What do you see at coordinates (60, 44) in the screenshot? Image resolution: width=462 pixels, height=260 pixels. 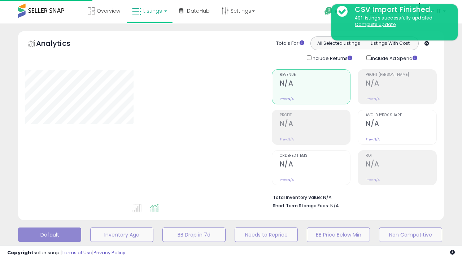 I see `h5: Analytics` at bounding box center [60, 44].